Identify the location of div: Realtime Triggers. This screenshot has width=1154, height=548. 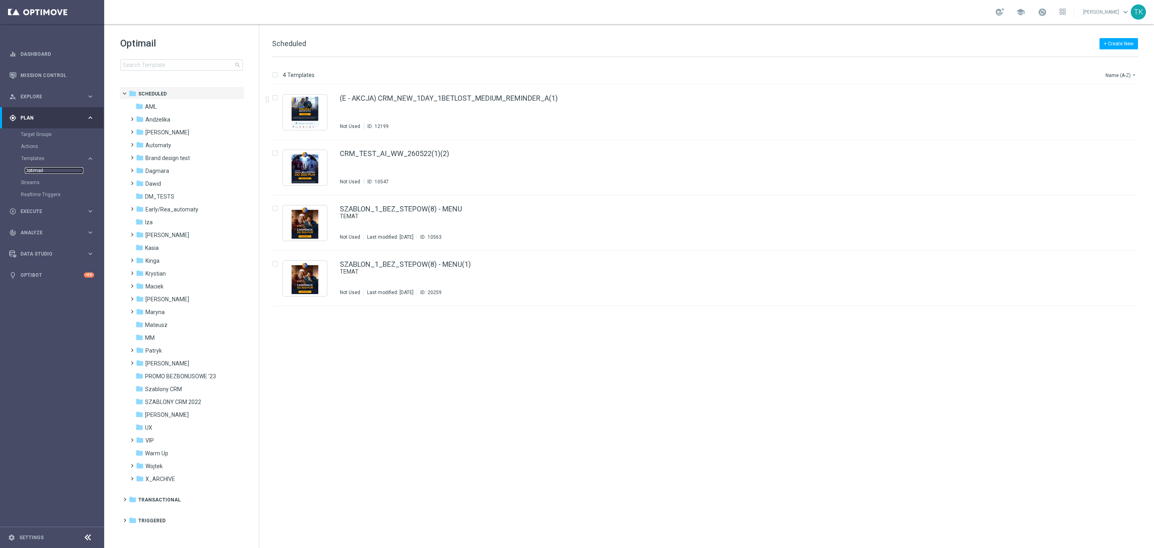
(62, 194).